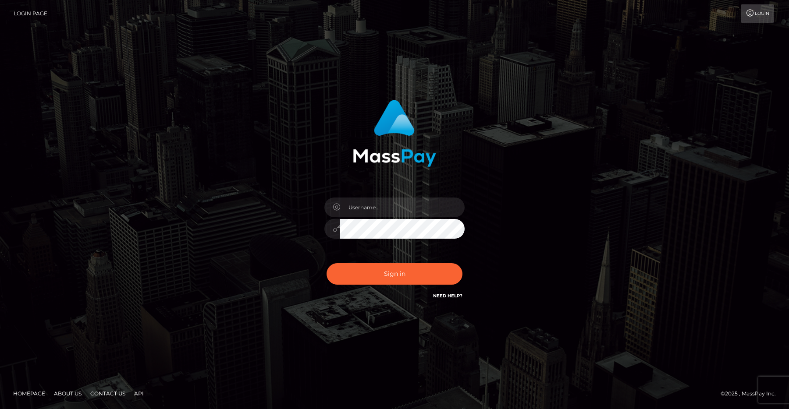 The width and height of the screenshot is (789, 409). What do you see at coordinates (67, 393) in the screenshot?
I see `a: About Us` at bounding box center [67, 393].